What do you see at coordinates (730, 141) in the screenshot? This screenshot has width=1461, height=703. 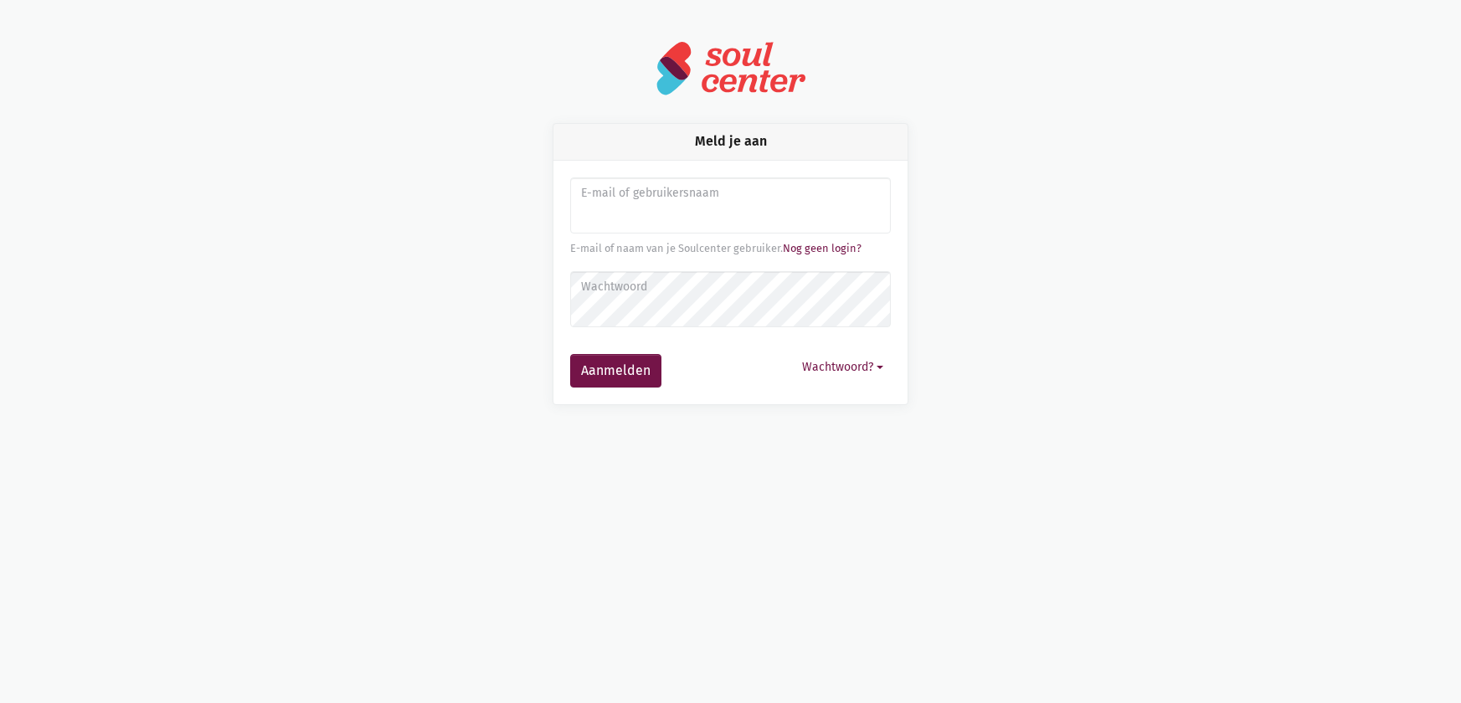 I see `div: Meld je aan` at bounding box center [730, 141].